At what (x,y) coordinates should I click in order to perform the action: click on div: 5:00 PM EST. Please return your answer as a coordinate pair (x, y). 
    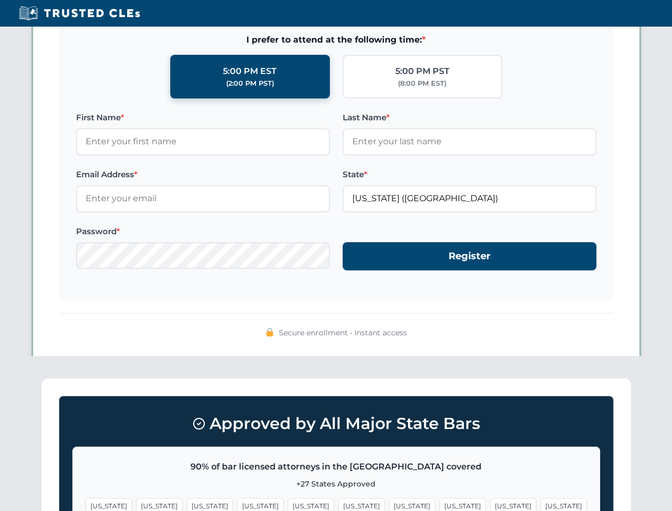
    Looking at the image, I should click on (249, 71).